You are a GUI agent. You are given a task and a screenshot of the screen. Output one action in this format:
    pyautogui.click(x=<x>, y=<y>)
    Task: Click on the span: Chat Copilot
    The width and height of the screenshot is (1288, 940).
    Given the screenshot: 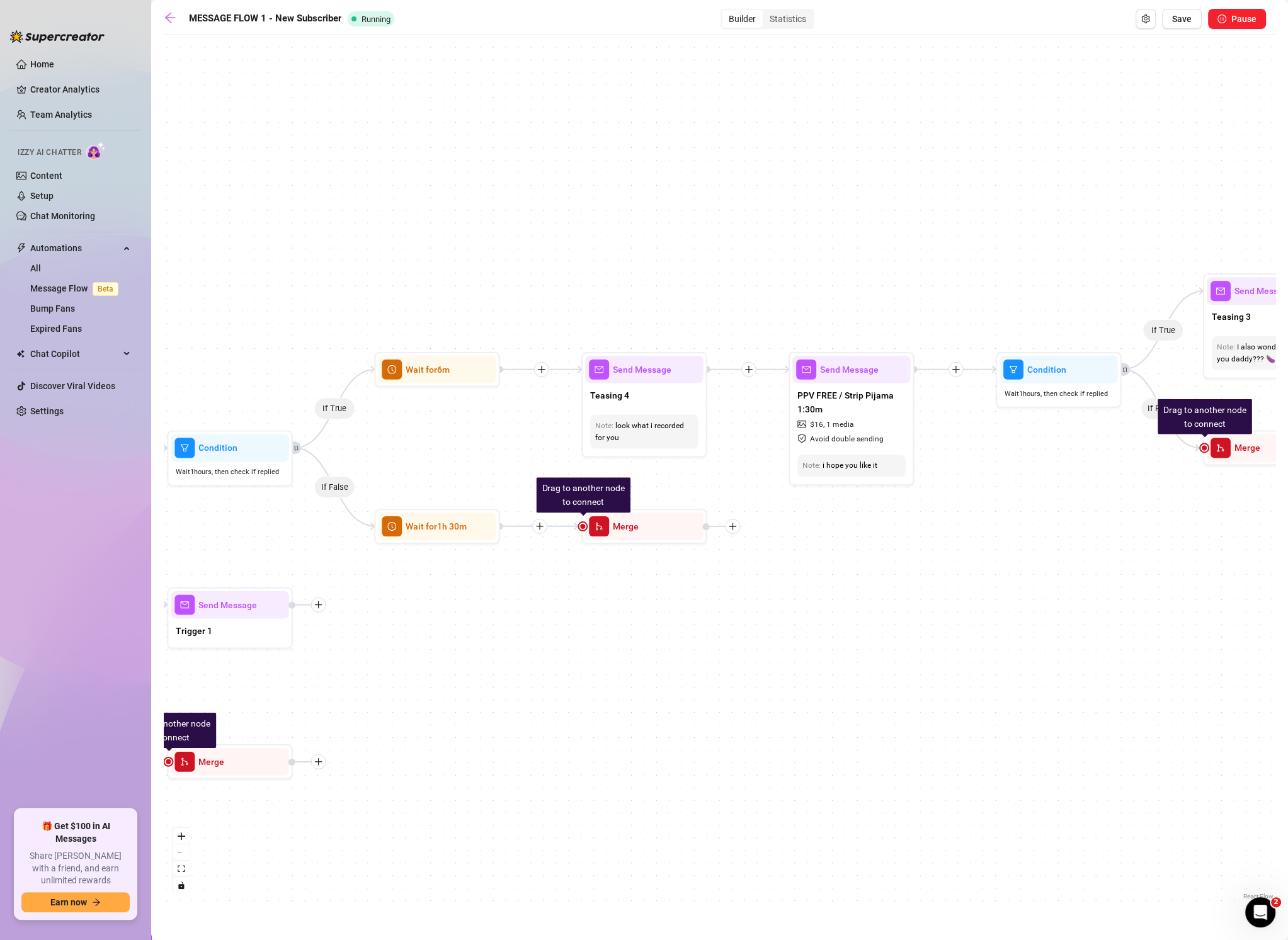 What is the action you would take?
    pyautogui.click(x=75, y=354)
    